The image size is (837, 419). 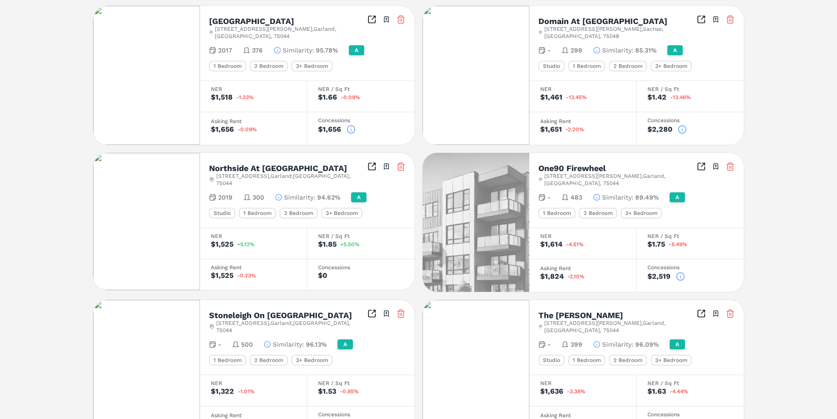 What do you see at coordinates (323, 276) in the screenshot?
I see `div: $0` at bounding box center [323, 276].